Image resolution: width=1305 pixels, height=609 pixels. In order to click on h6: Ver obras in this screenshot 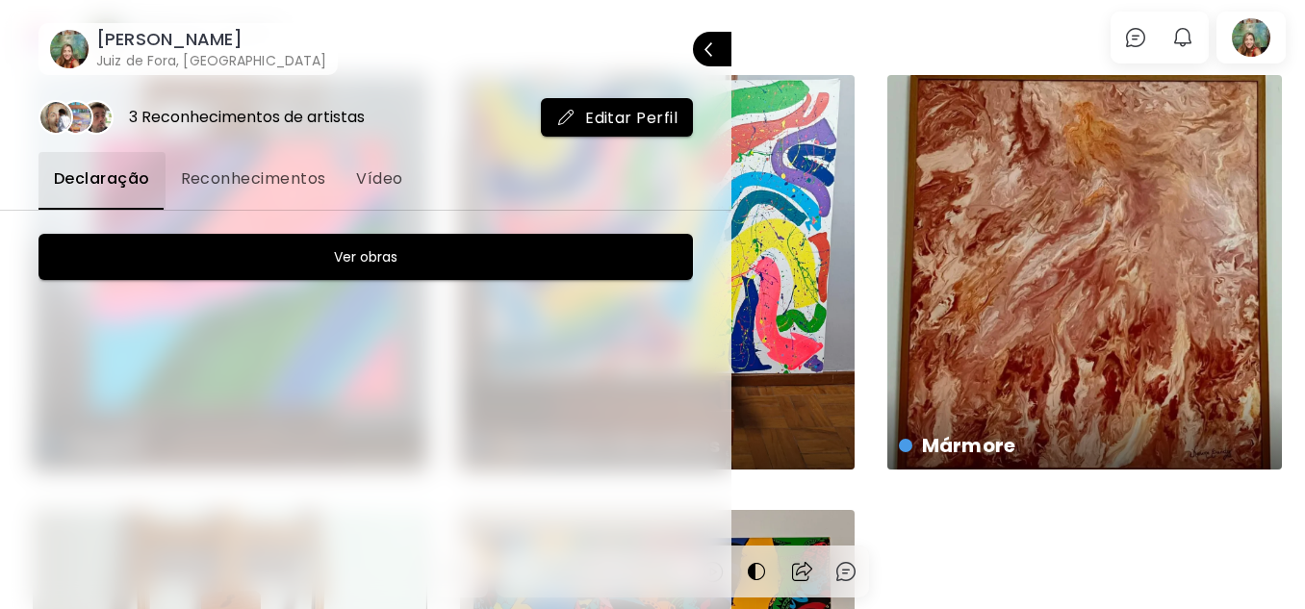, I will do `click(366, 257)`.